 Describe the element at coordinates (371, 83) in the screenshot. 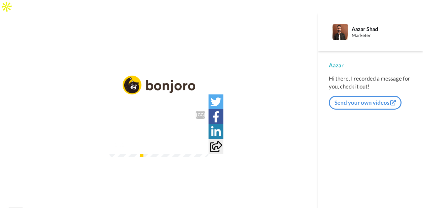

I see `div: Hi there, I recorded a message for you, check it out!` at that location.